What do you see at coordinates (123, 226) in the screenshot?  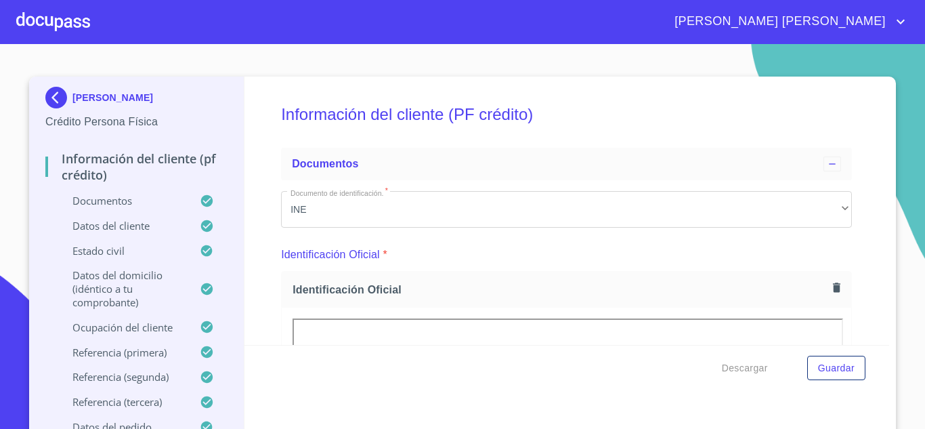 I see `p: Datos del cliente` at bounding box center [123, 226].